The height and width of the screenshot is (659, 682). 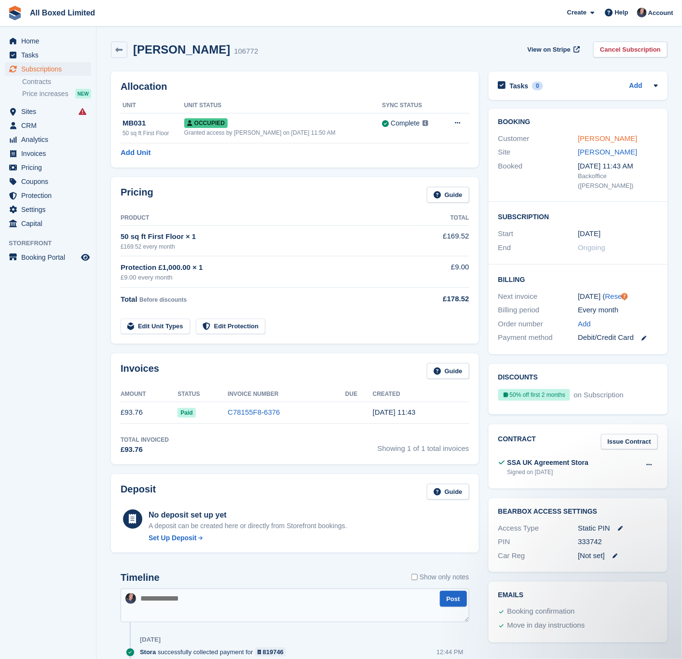 What do you see at coordinates (630, 442) in the screenshot?
I see `a: Issue Contract` at bounding box center [630, 442].